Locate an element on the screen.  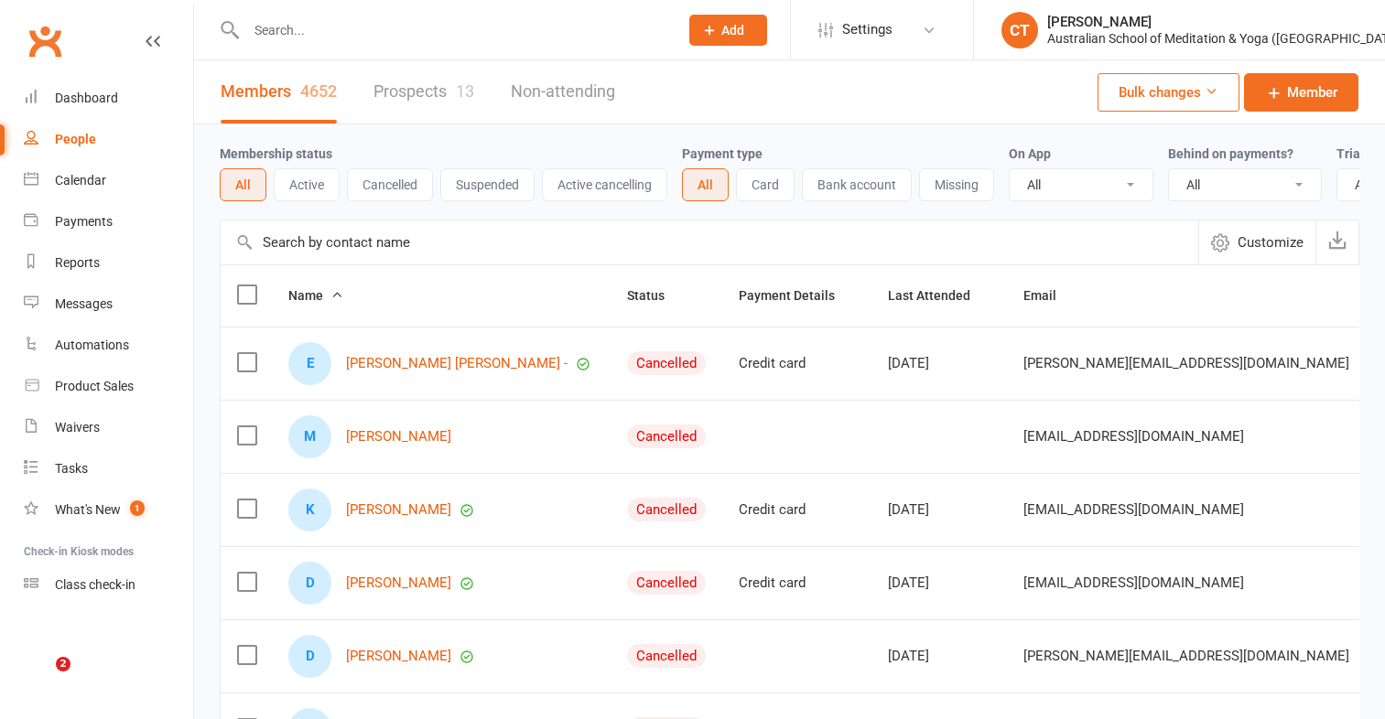
a: Members4652 is located at coordinates (278, 92).